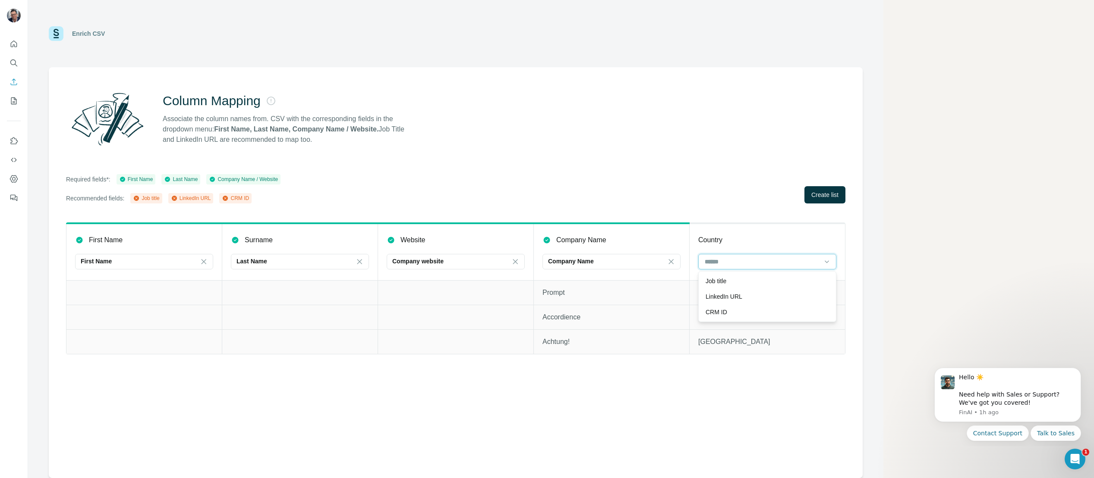  Describe the element at coordinates (716, 281) in the screenshot. I see `p: Job title` at that location.